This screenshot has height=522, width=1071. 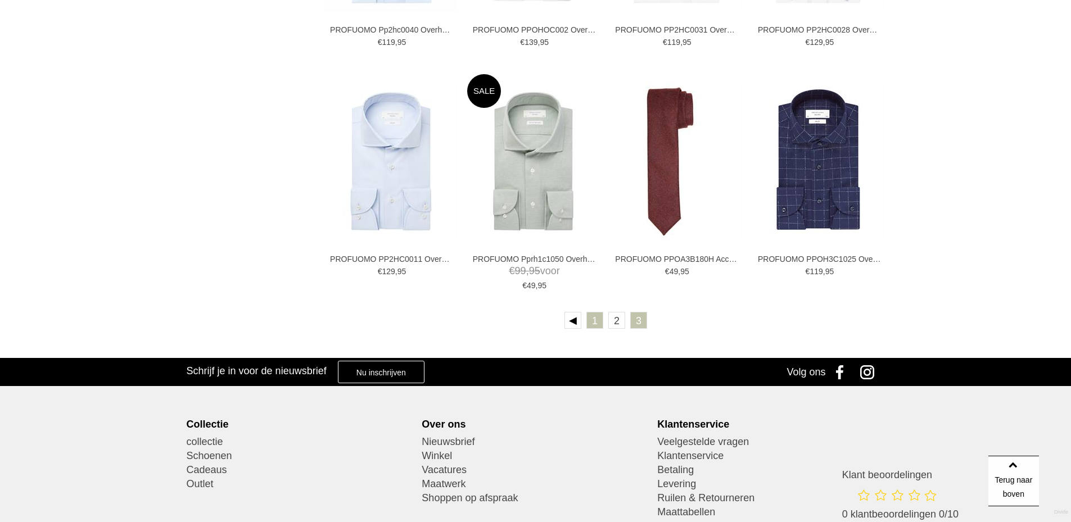 What do you see at coordinates (771, 425) in the screenshot?
I see `div: Klantenservice` at bounding box center [771, 425].